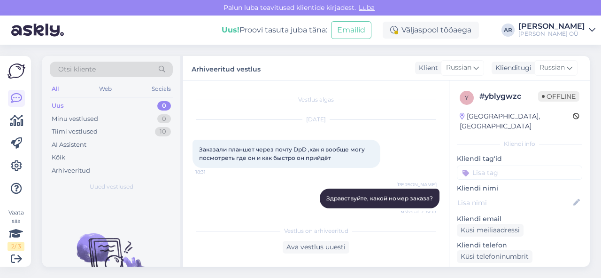 This screenshot has width=601, height=278. Describe the element at coordinates (426, 68) in the screenshot. I see `div: Klient` at that location.